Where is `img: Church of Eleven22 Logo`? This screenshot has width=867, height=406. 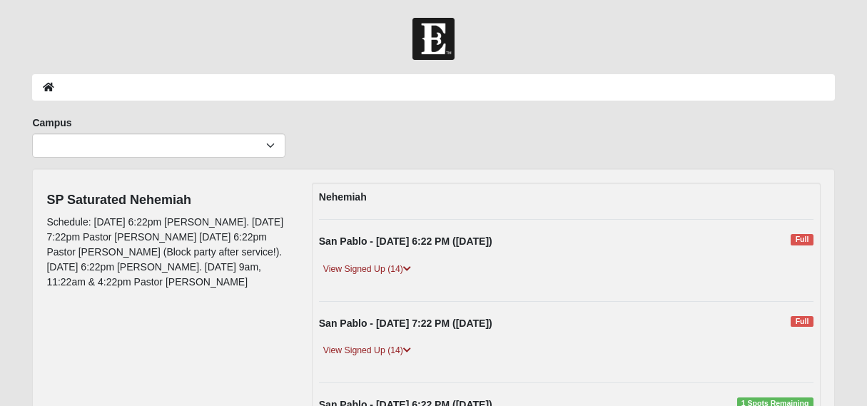
img: Church of Eleven22 Logo is located at coordinates (433, 39).